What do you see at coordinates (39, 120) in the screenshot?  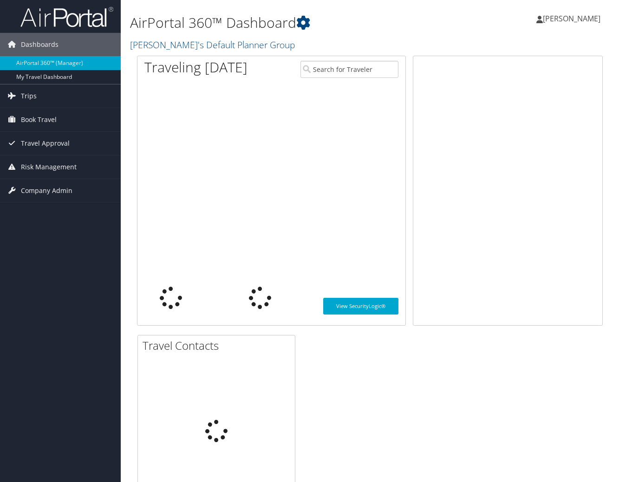 I see `span: Book Travel` at bounding box center [39, 120].